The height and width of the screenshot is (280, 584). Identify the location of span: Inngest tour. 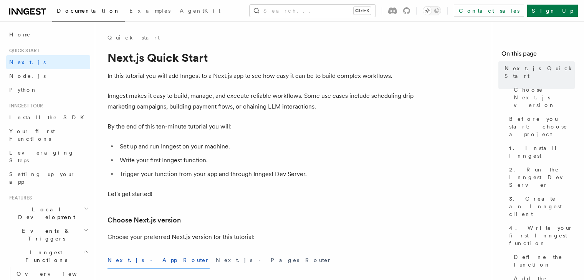
(25, 106).